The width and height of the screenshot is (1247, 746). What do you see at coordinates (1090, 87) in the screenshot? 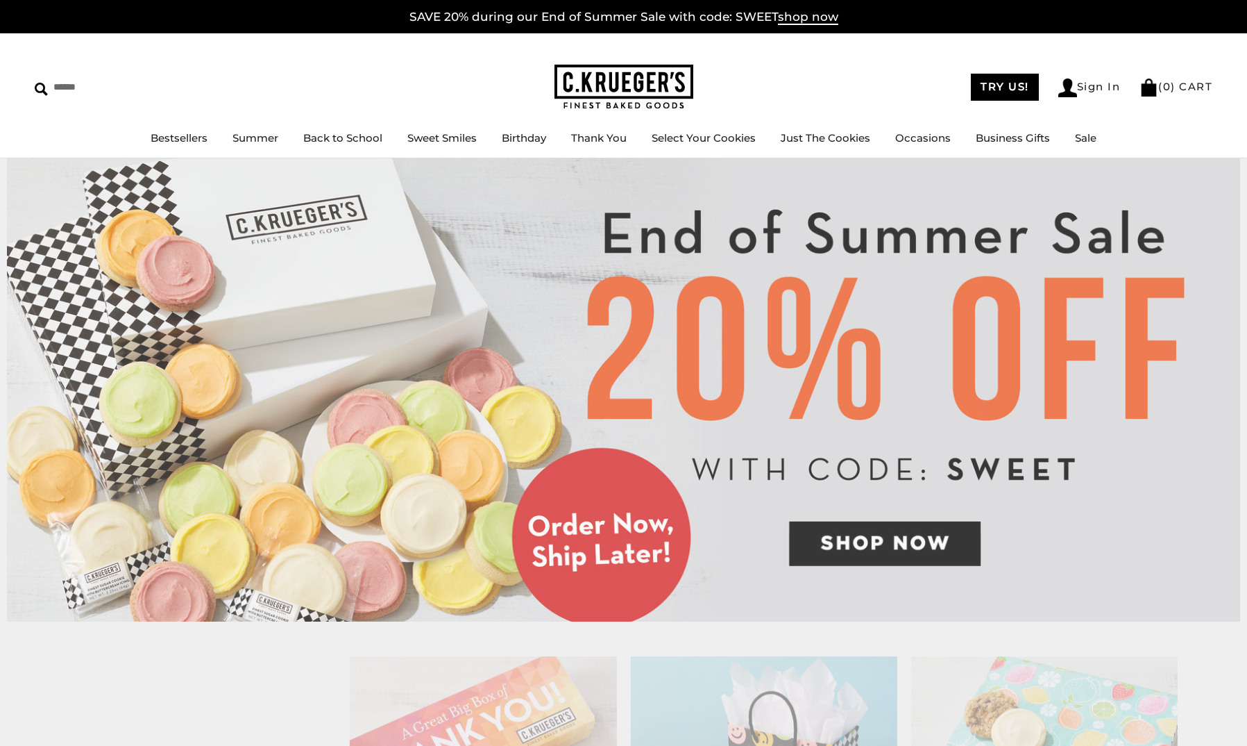
I see `a: Sign In` at bounding box center [1090, 87].